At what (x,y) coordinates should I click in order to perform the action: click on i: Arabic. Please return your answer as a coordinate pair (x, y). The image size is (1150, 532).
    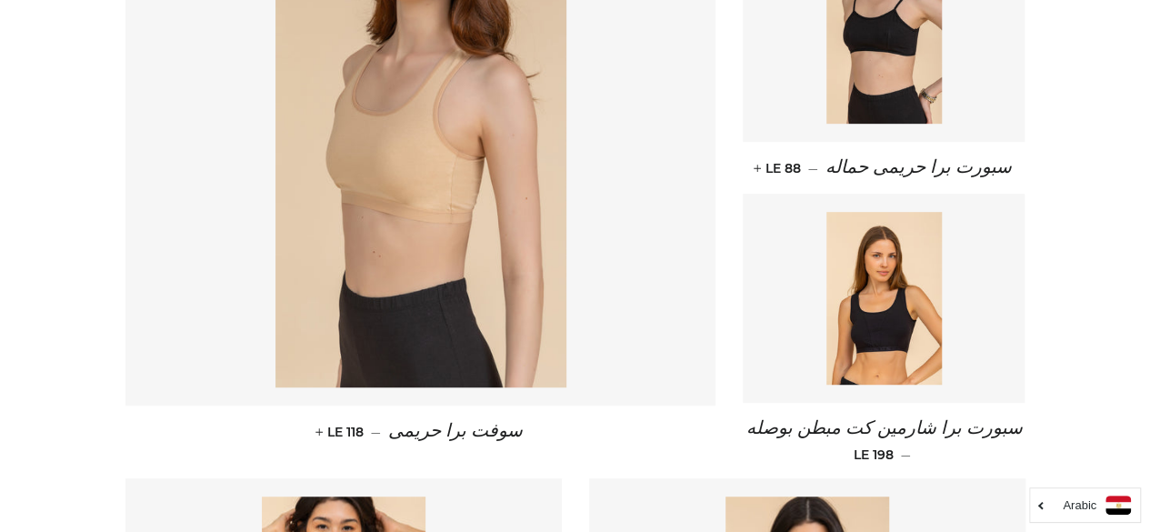
    Looking at the image, I should click on (1079, 504).